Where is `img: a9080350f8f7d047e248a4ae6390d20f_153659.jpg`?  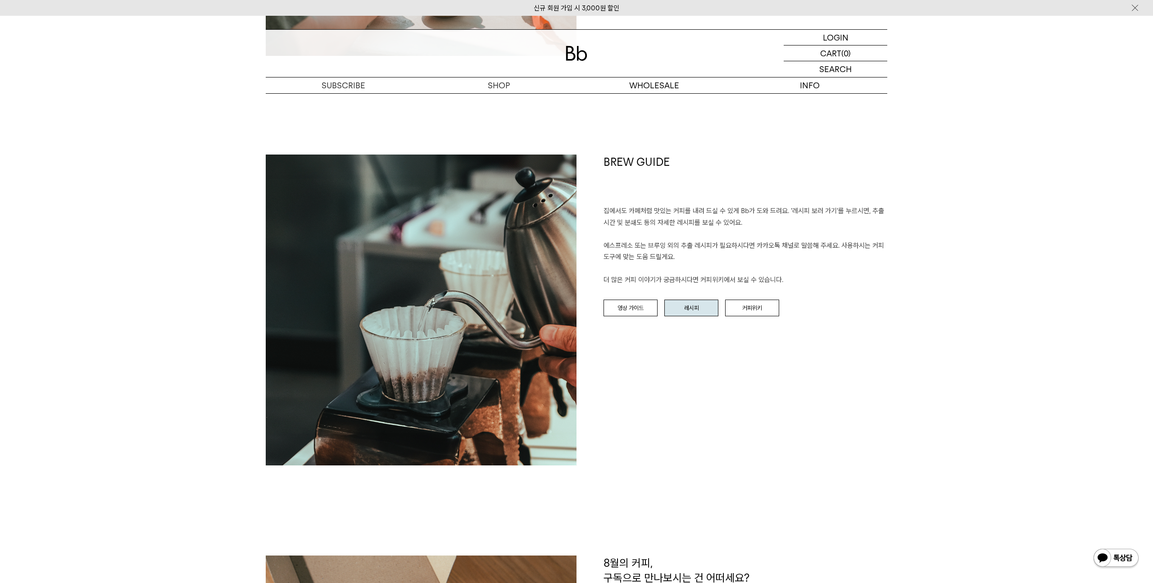 img: a9080350f8f7d047e248a4ae6390d20f_153659.jpg is located at coordinates (421, 310).